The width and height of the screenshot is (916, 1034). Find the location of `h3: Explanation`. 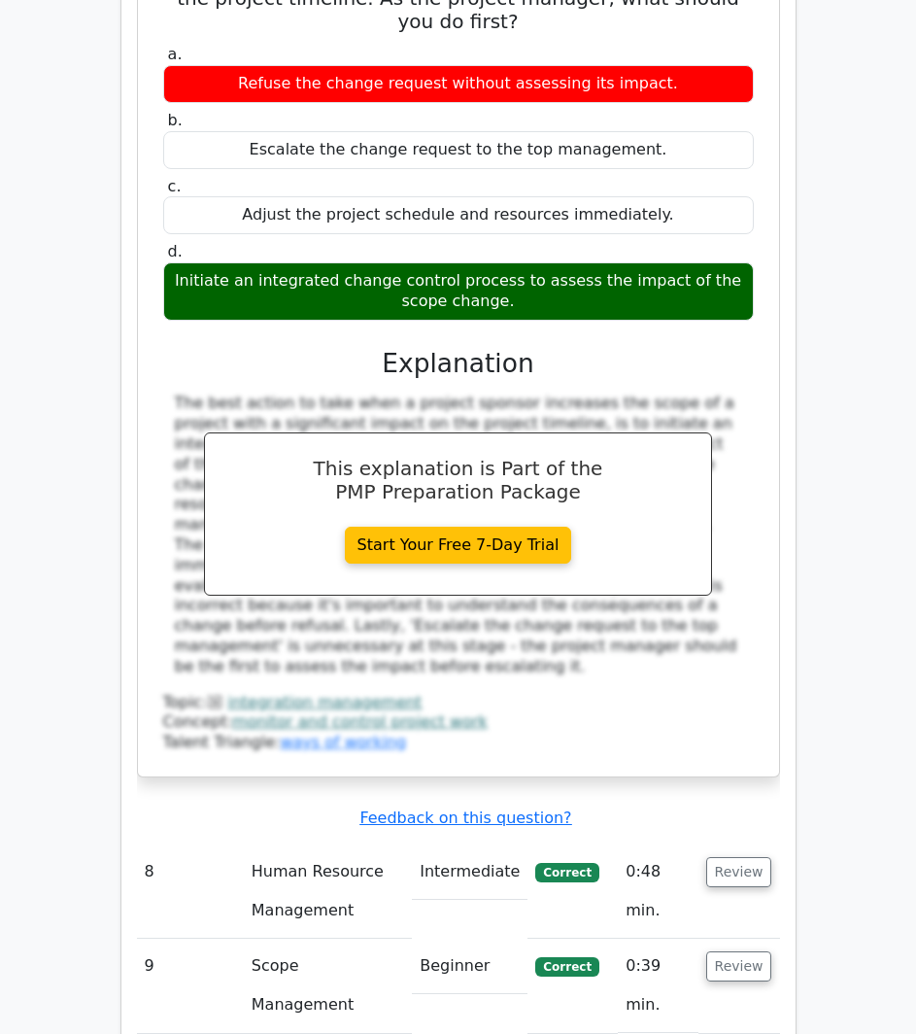

h3: Explanation is located at coordinates (459, 363).